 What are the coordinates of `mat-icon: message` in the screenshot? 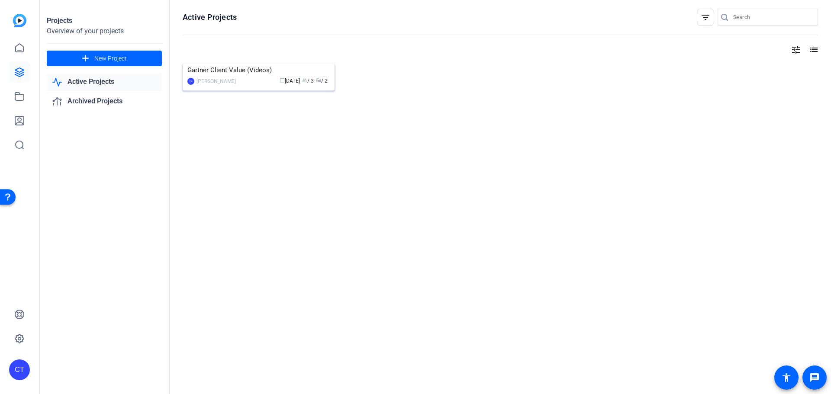 It's located at (815, 378).